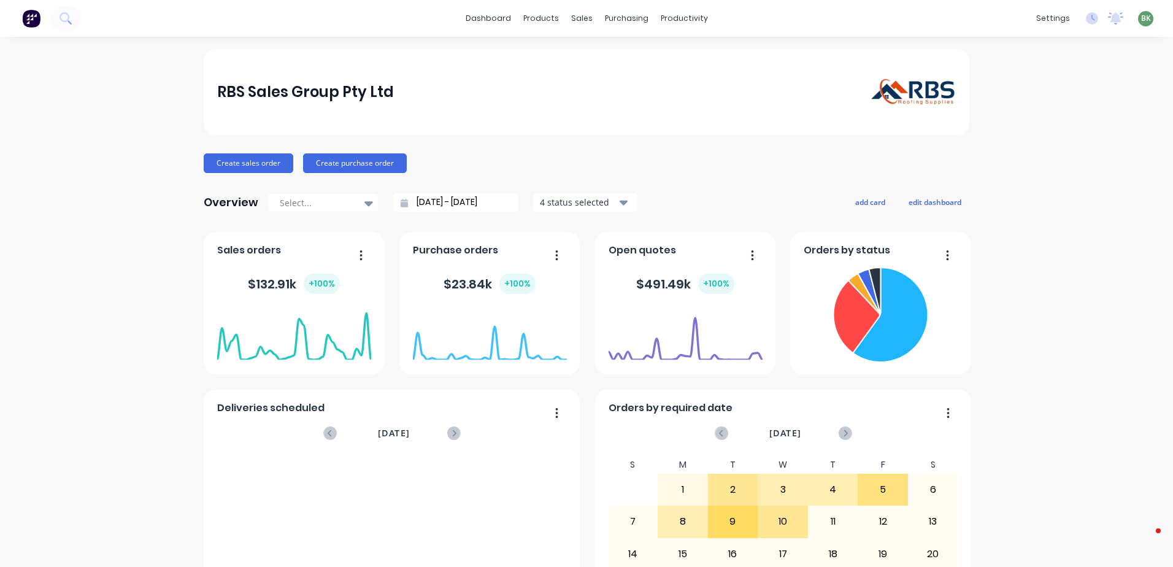 This screenshot has width=1173, height=567. Describe the element at coordinates (683, 521) in the screenshot. I see `div: 8` at that location.